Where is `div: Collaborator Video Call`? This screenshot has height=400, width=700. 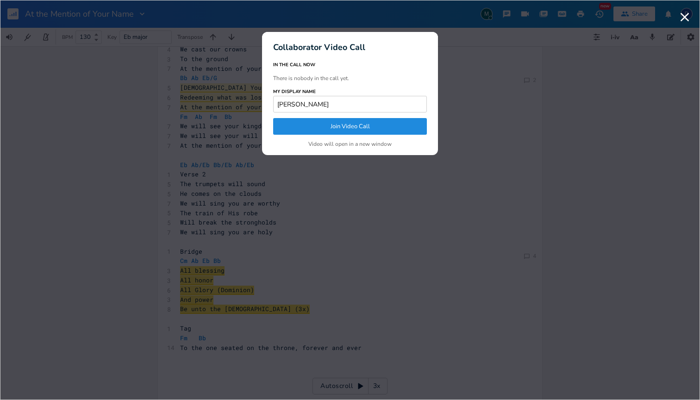
div: Collaborator Video Call is located at coordinates (319, 47).